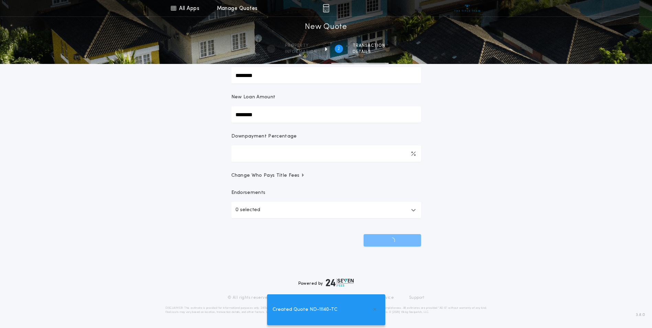 This screenshot has height=328, width=652. I want to click on button: Change Who Pays Title Fees, so click(326, 176).